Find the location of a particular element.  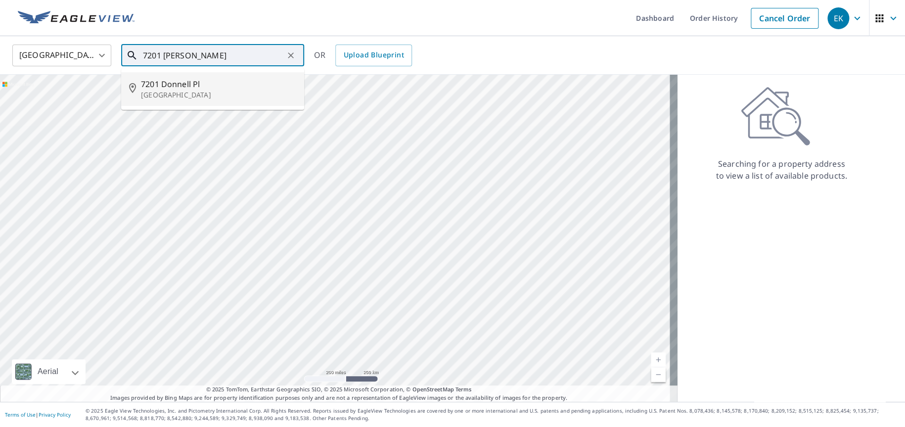

input: Search by address or latitude-longitude is located at coordinates (213, 55).